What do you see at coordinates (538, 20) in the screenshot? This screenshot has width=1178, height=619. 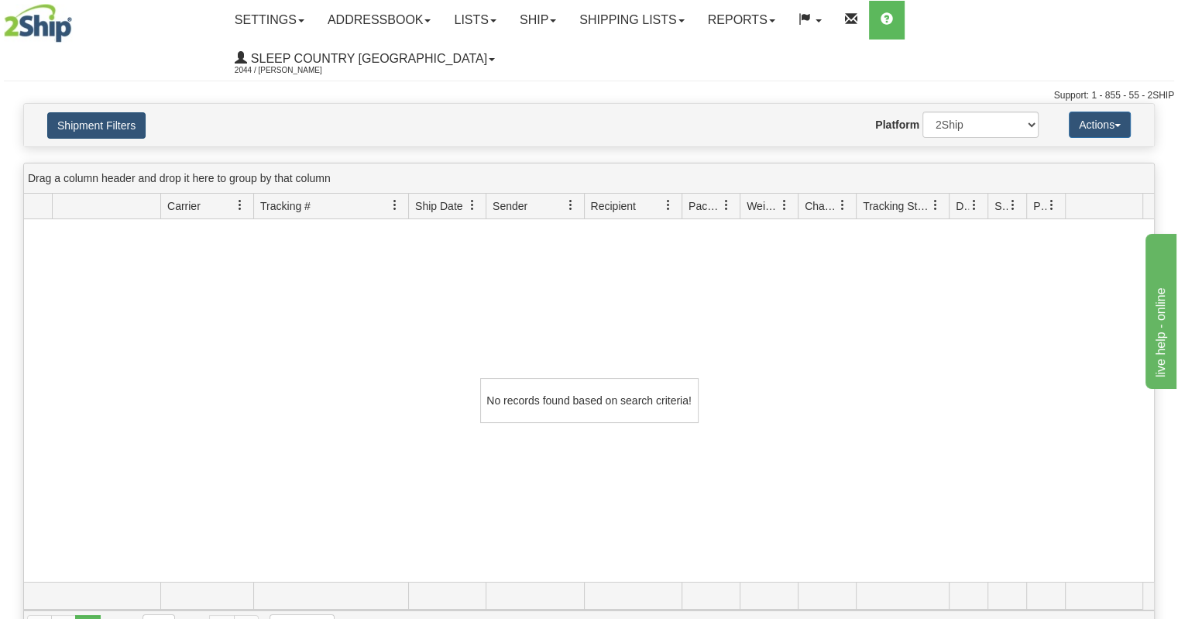 I see `a: Ship` at bounding box center [538, 20].